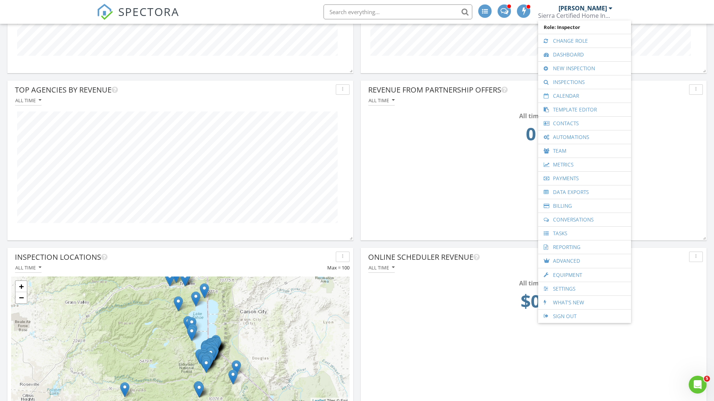  I want to click on a: Data Exports, so click(585, 192).